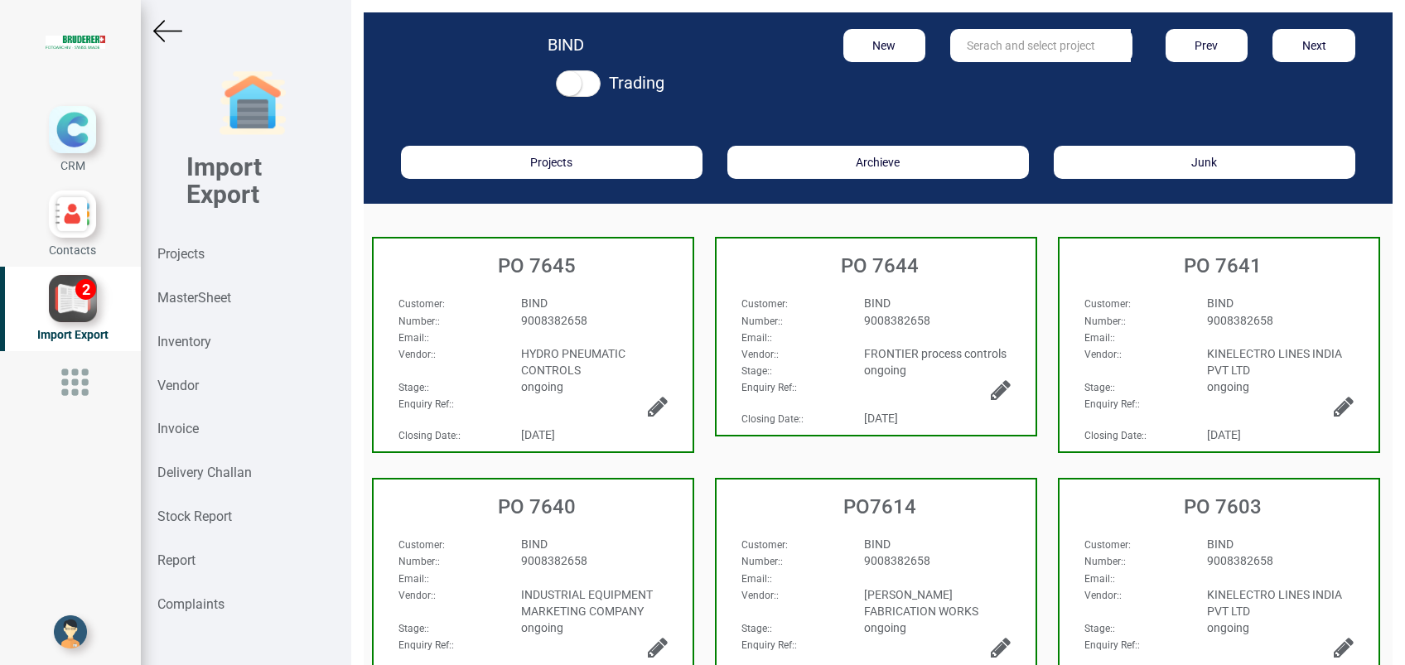  I want to click on h3: PO7614, so click(880, 507).